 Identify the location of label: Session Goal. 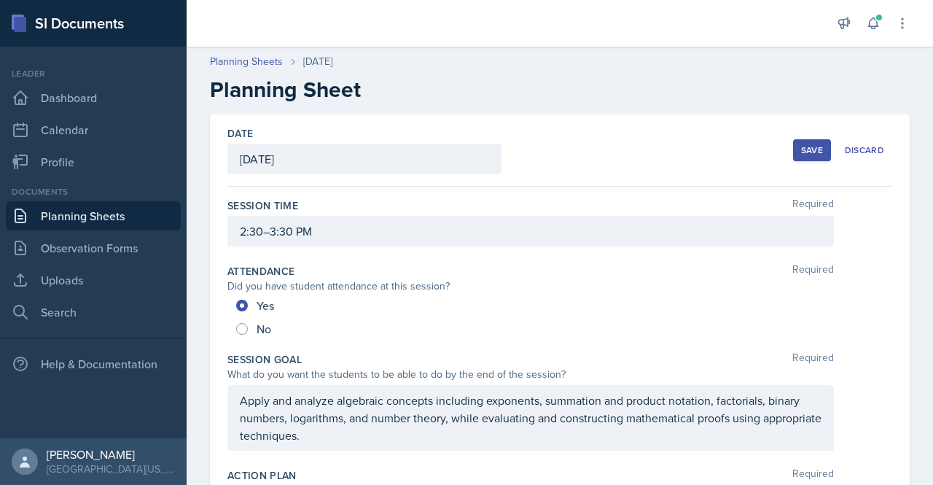
(265, 359).